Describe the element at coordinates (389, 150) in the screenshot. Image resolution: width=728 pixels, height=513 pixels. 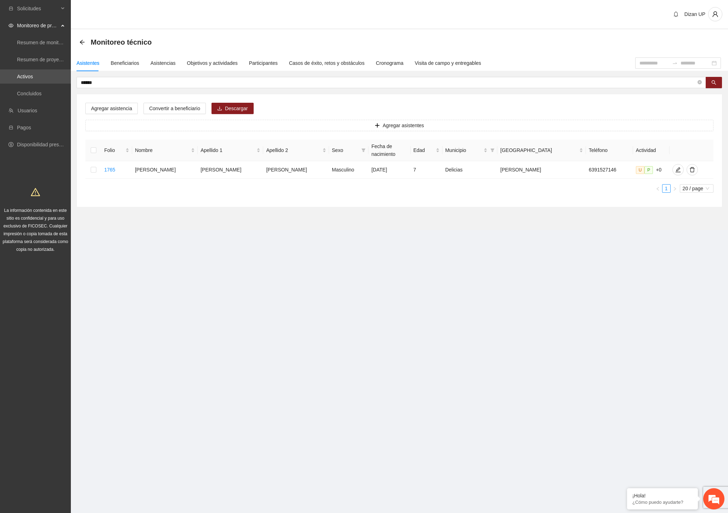
I see `th: Fecha de nacimiento` at that location.